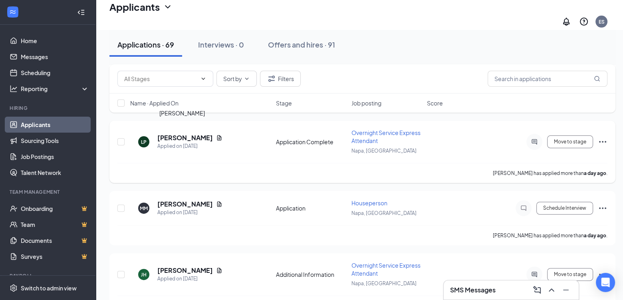 This screenshot has height=300, width=623. Describe the element at coordinates (551, 290) in the screenshot. I see `button: ChevronUp` at that location.